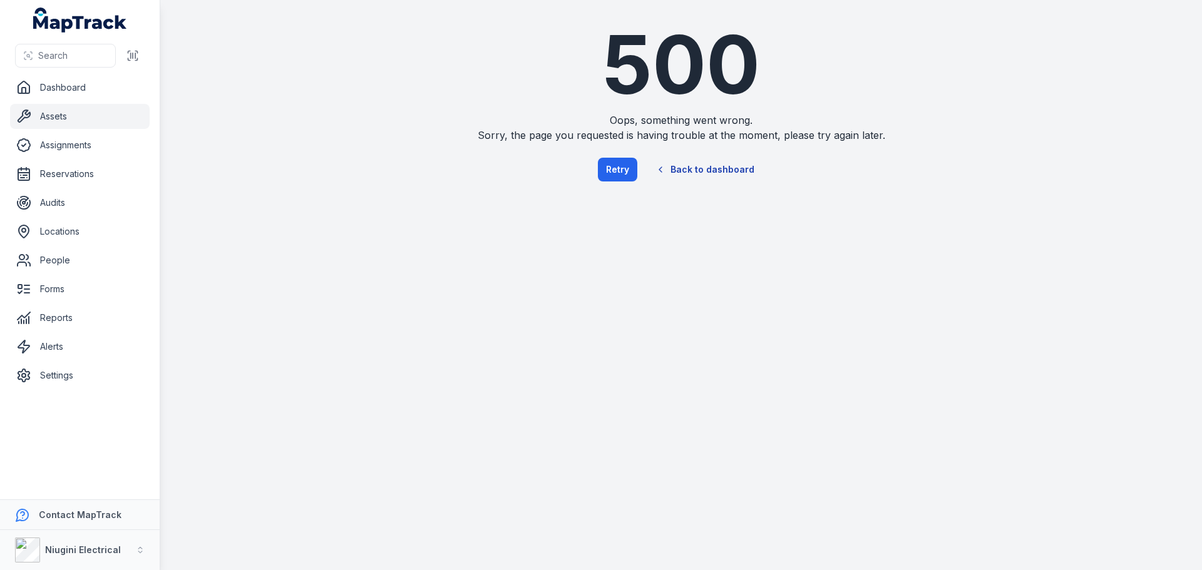 The image size is (1202, 570). What do you see at coordinates (83, 550) in the screenshot?
I see `strong: Niugini Electrical` at bounding box center [83, 550].